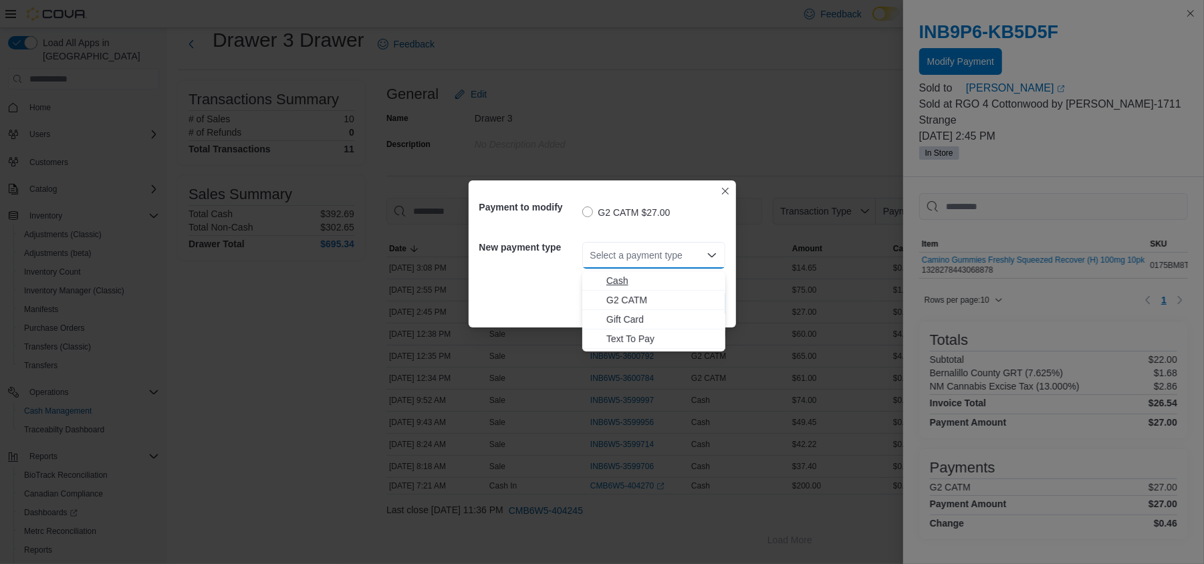 The height and width of the screenshot is (564, 1204). I want to click on div: Choose from the following options, so click(654, 310).